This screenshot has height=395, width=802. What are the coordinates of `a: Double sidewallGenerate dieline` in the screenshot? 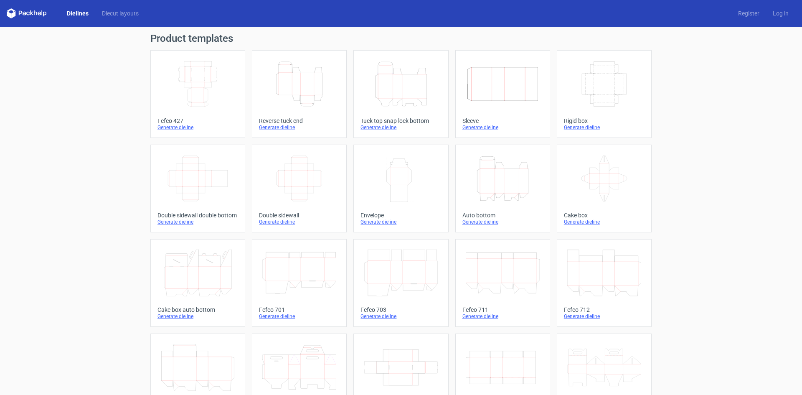 It's located at (299, 188).